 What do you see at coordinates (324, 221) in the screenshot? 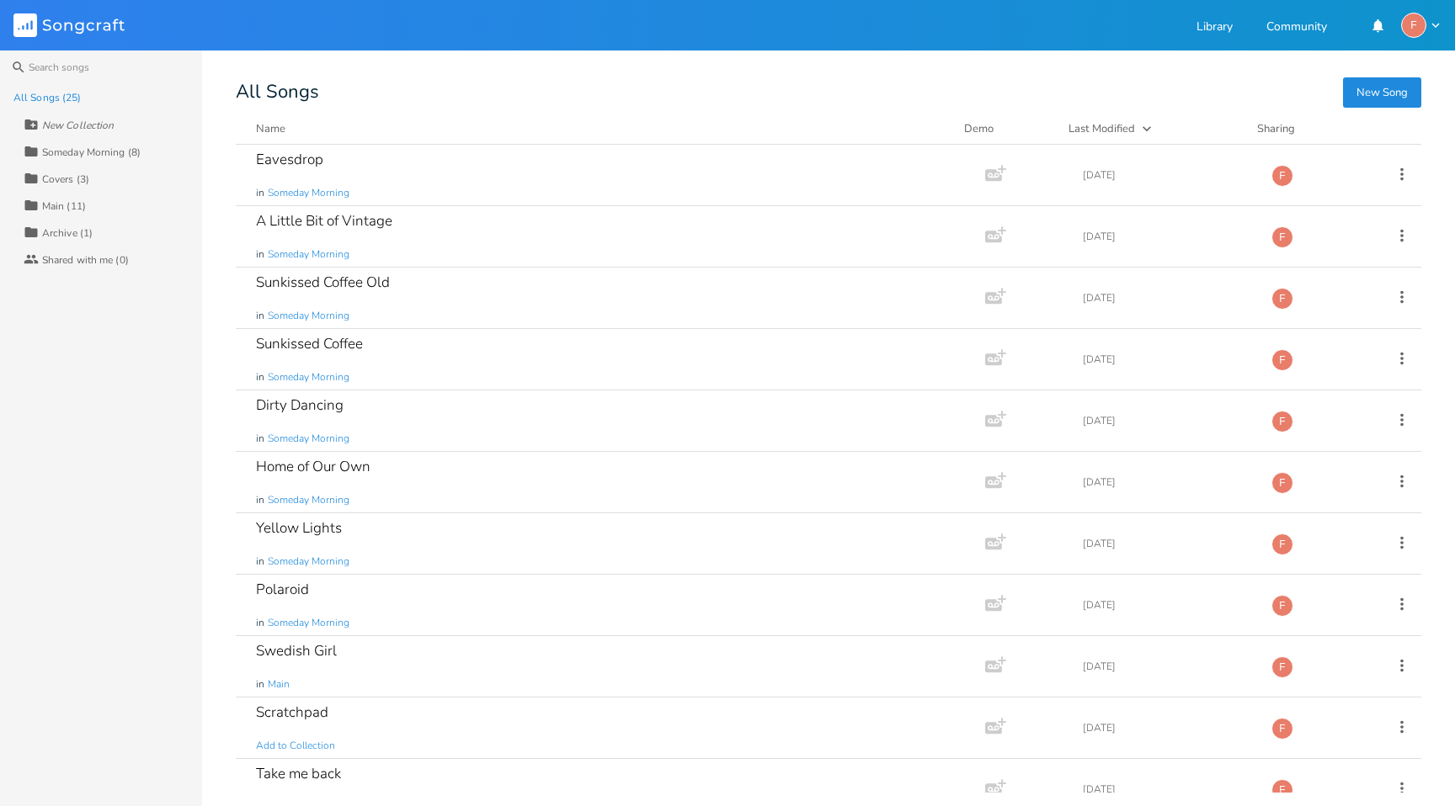
I see `div: A Little Bit of Vintage` at bounding box center [324, 221].